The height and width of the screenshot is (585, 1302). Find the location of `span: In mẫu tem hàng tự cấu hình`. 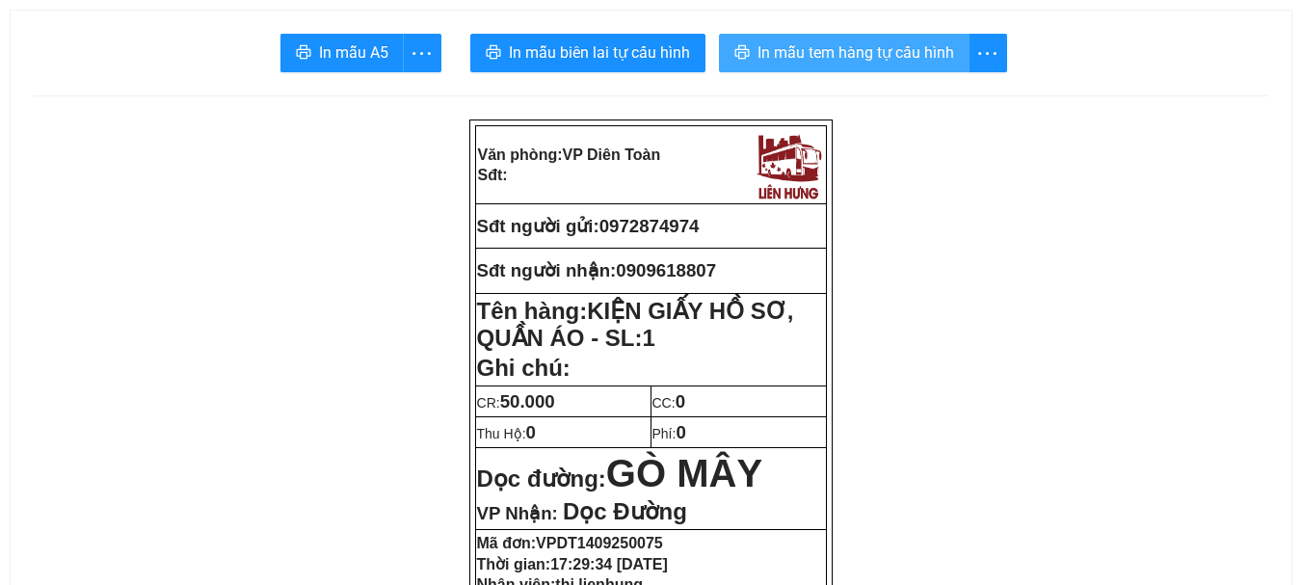

span: In mẫu tem hàng tự cấu hình is located at coordinates (856, 52).